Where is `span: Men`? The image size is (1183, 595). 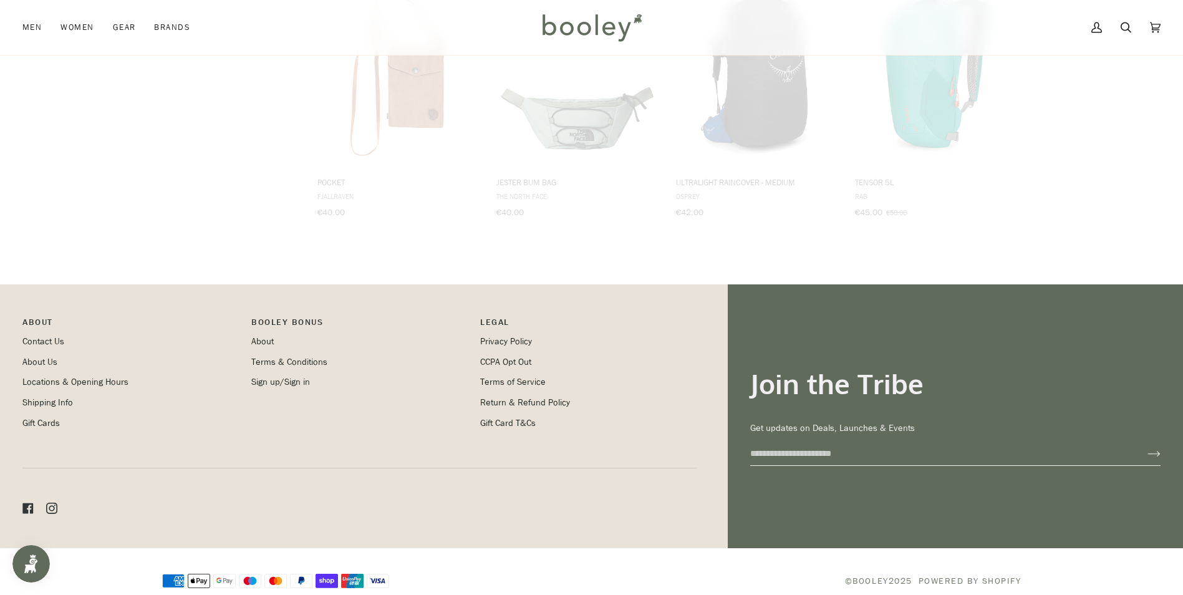
span: Men is located at coordinates (32, 27).